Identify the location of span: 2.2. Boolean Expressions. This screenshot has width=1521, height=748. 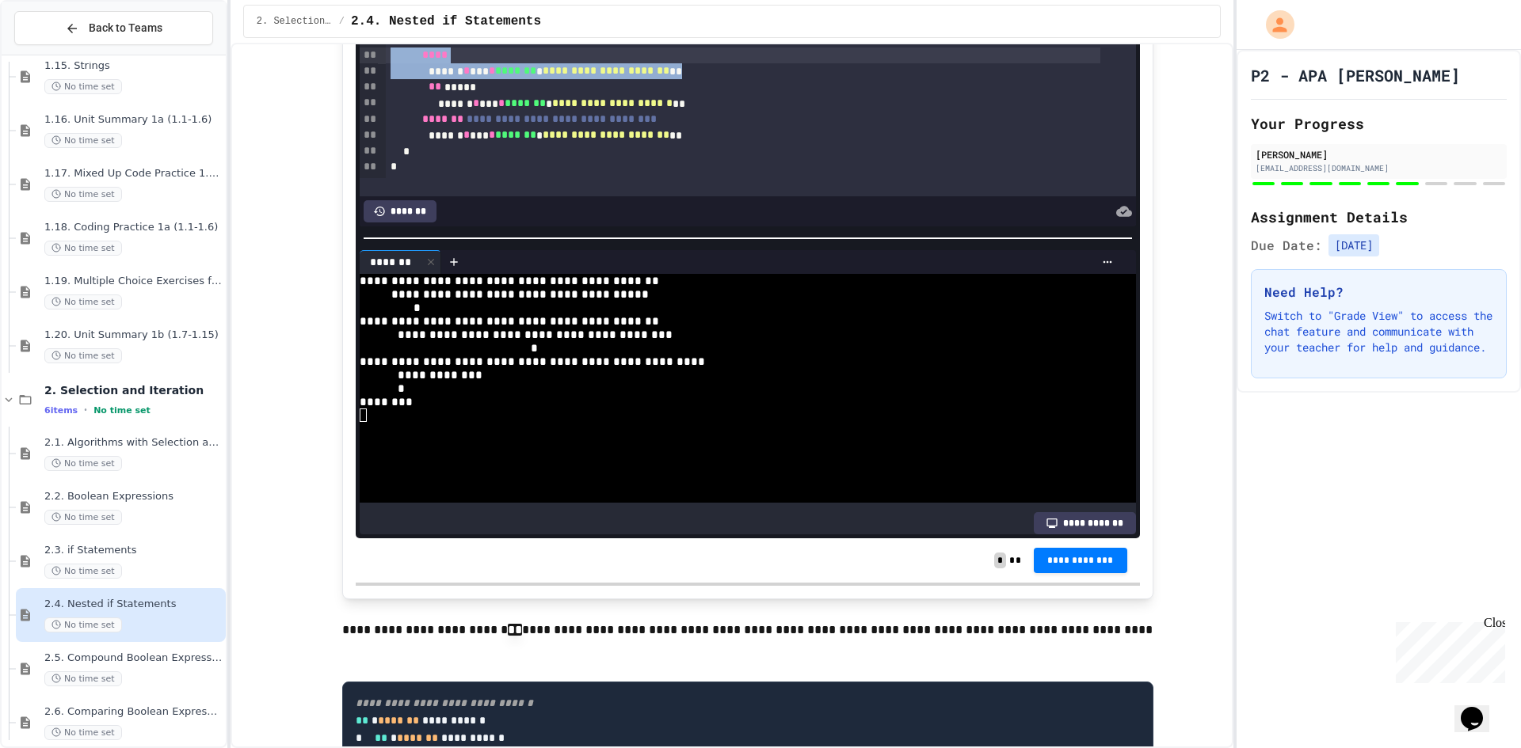
(133, 497).